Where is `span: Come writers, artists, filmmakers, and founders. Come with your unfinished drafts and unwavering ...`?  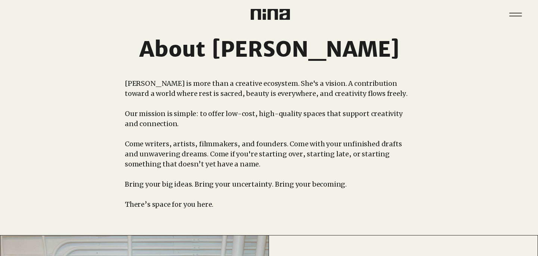
span: Come writers, artists, filmmakers, and founders. Come with your unfinished drafts and unwavering ... is located at coordinates (263, 154).